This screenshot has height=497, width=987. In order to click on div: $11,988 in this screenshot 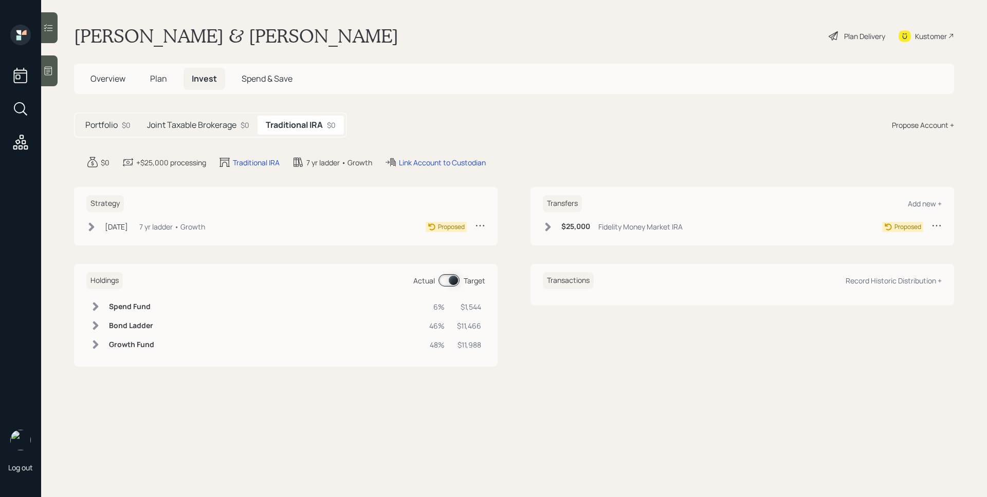, I will do `click(469, 345)`.